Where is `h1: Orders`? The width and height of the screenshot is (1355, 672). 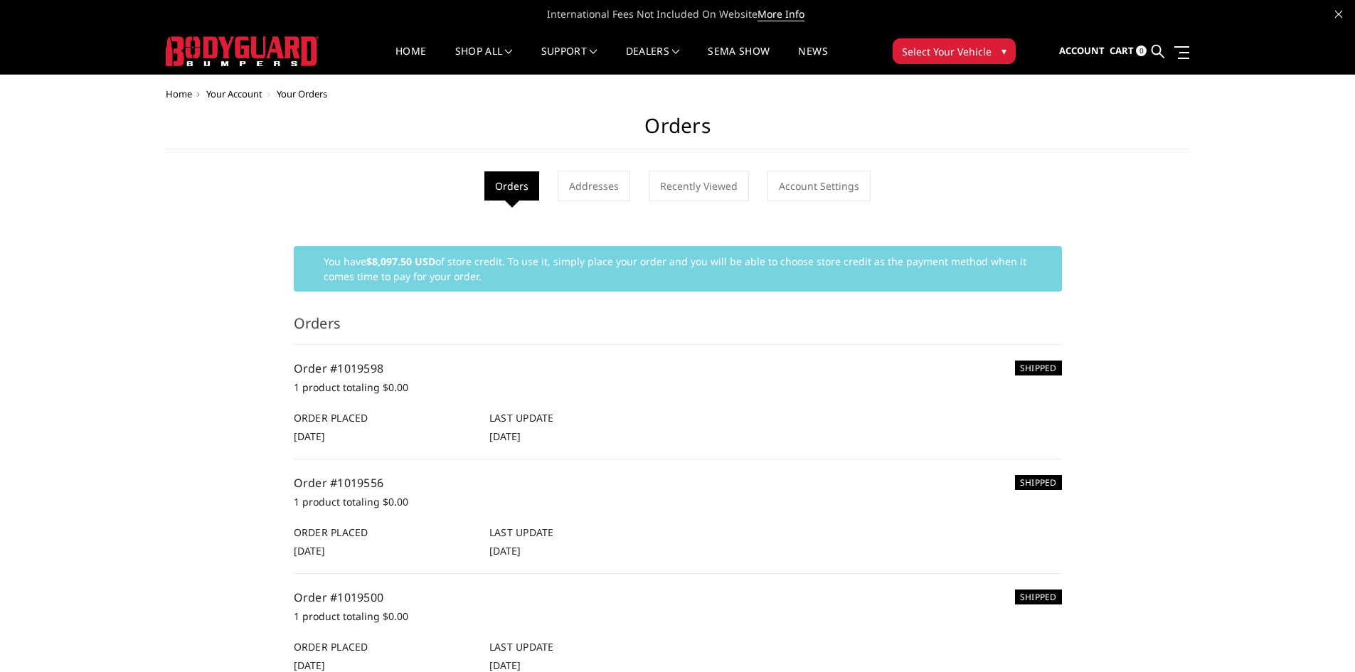 h1: Orders is located at coordinates (678, 132).